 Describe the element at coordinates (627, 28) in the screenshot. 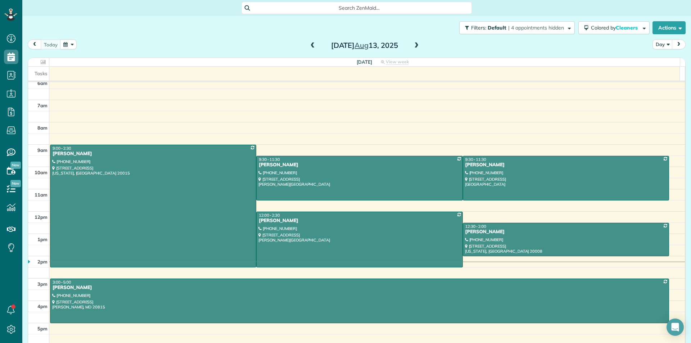

I see `span: Cleaners` at that location.